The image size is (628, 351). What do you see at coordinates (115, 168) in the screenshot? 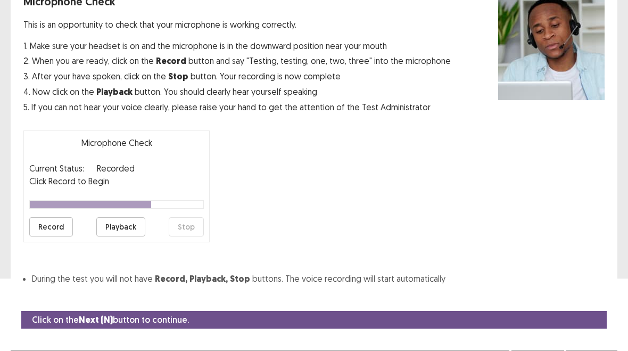
I see `p: Recorded` at bounding box center [115, 168].